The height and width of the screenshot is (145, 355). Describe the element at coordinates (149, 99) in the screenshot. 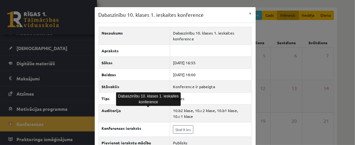

I see `div: Dabaszinību 10. klases 1. ieskaites konference` at that location.